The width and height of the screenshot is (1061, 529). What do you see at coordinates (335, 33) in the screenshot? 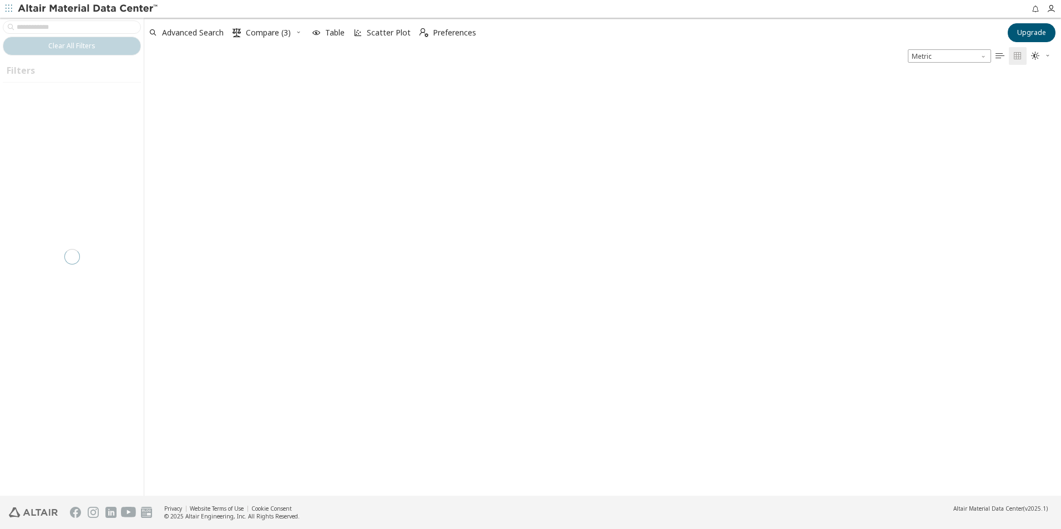
I see `span: Table` at bounding box center [335, 33].